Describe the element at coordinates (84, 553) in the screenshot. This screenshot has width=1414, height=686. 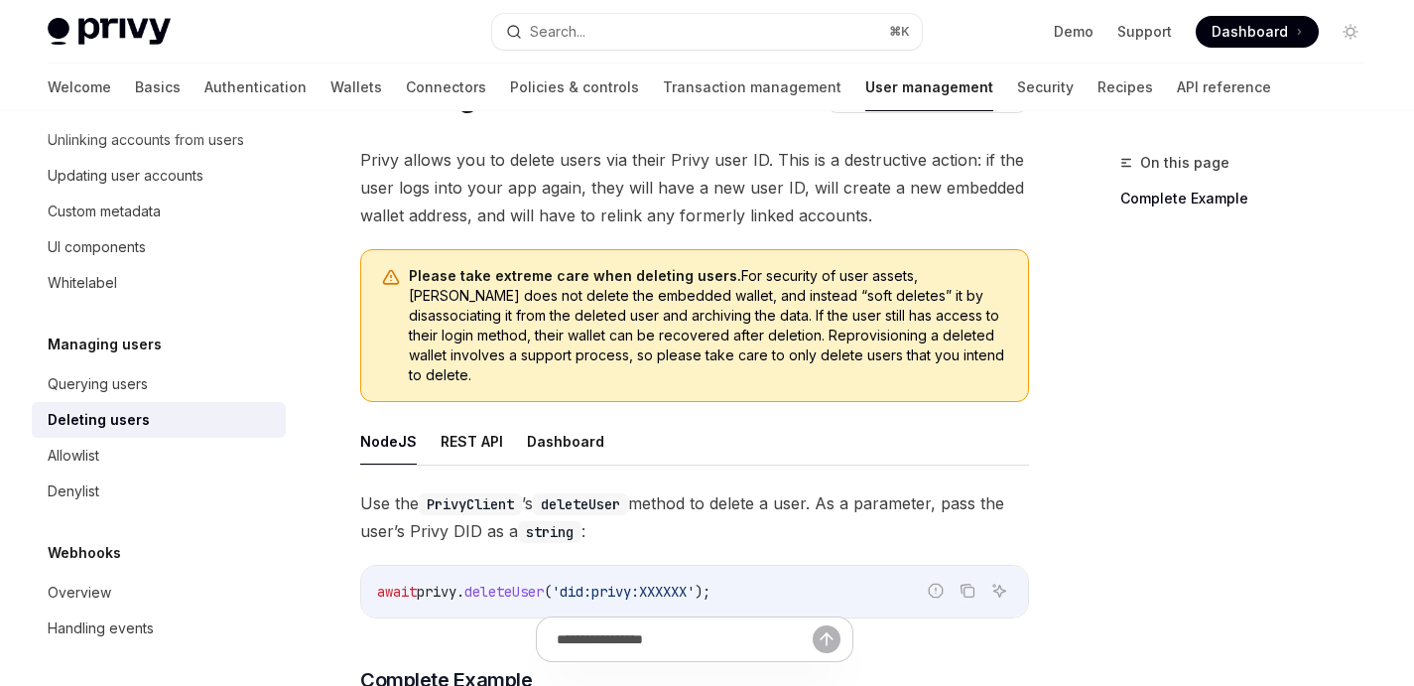
I see `h5: Webhooks` at that location.